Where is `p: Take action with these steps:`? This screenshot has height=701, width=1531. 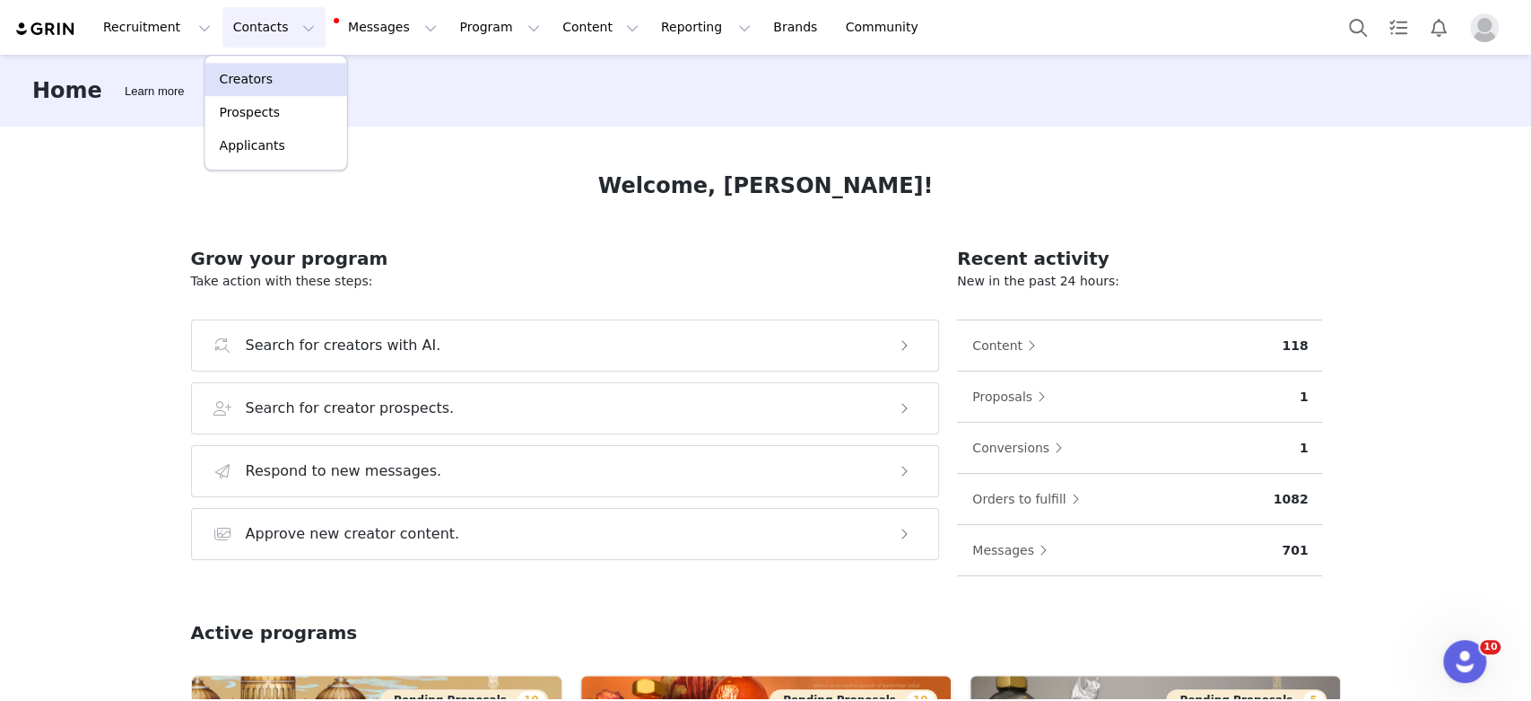 p: Take action with these steps: is located at coordinates (565, 281).